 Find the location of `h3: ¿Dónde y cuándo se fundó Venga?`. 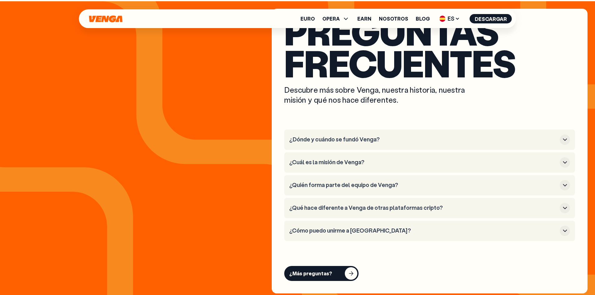

h3: ¿Dónde y cuándo se fundó Venga? is located at coordinates (423, 140).